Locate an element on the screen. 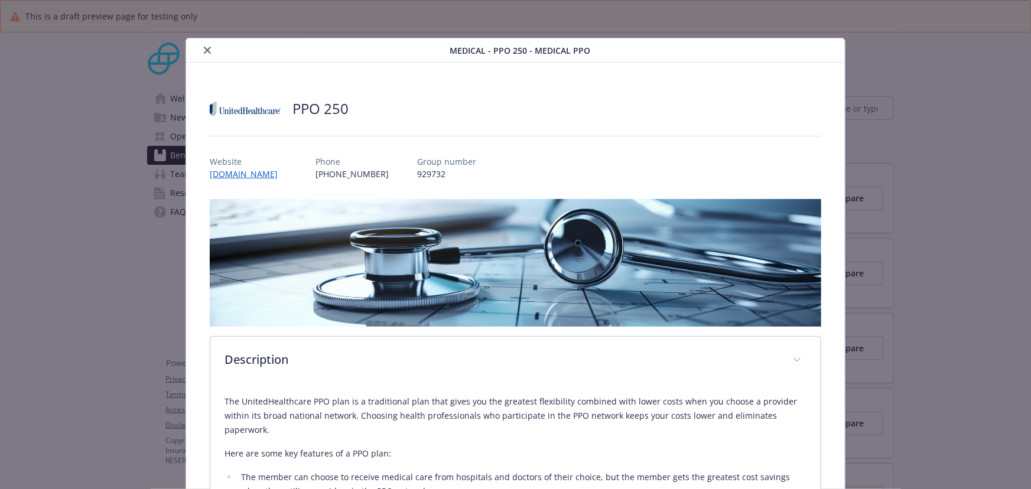 Image resolution: width=1031 pixels, height=489 pixels. img: United Healthcare Insurance Company is located at coordinates (245, 109).